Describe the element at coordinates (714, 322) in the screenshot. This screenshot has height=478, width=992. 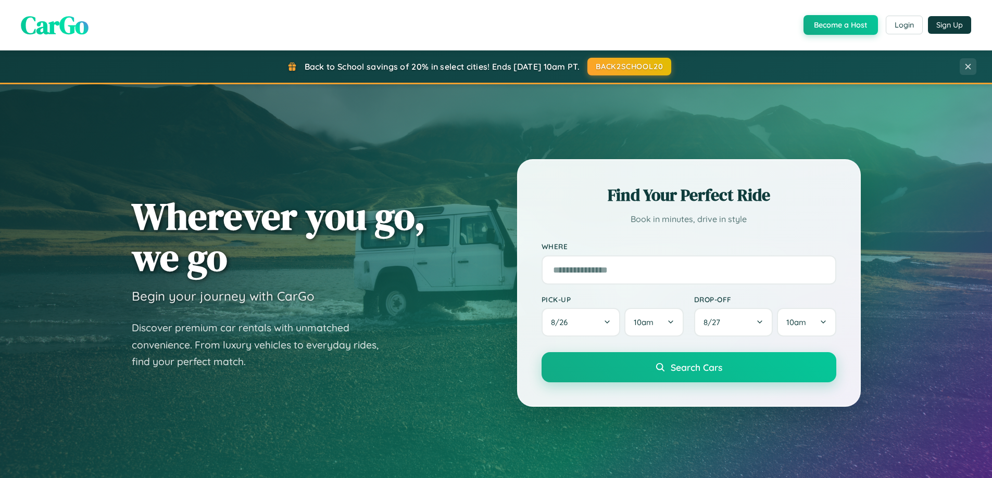
I see `span: 8 / 27` at that location.